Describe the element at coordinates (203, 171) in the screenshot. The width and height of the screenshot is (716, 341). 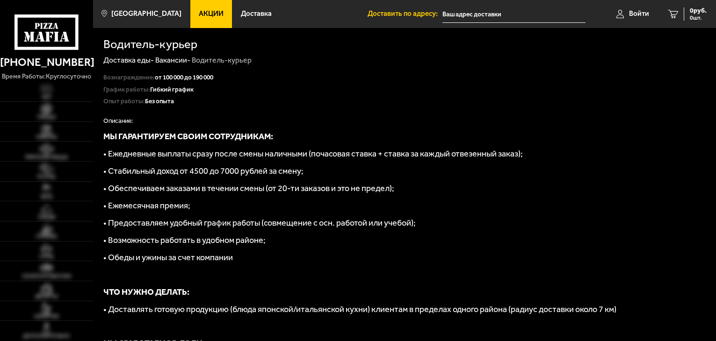
I see `span: • Стабильный доход от 4500 до 7000 рублей за смену;` at that location.